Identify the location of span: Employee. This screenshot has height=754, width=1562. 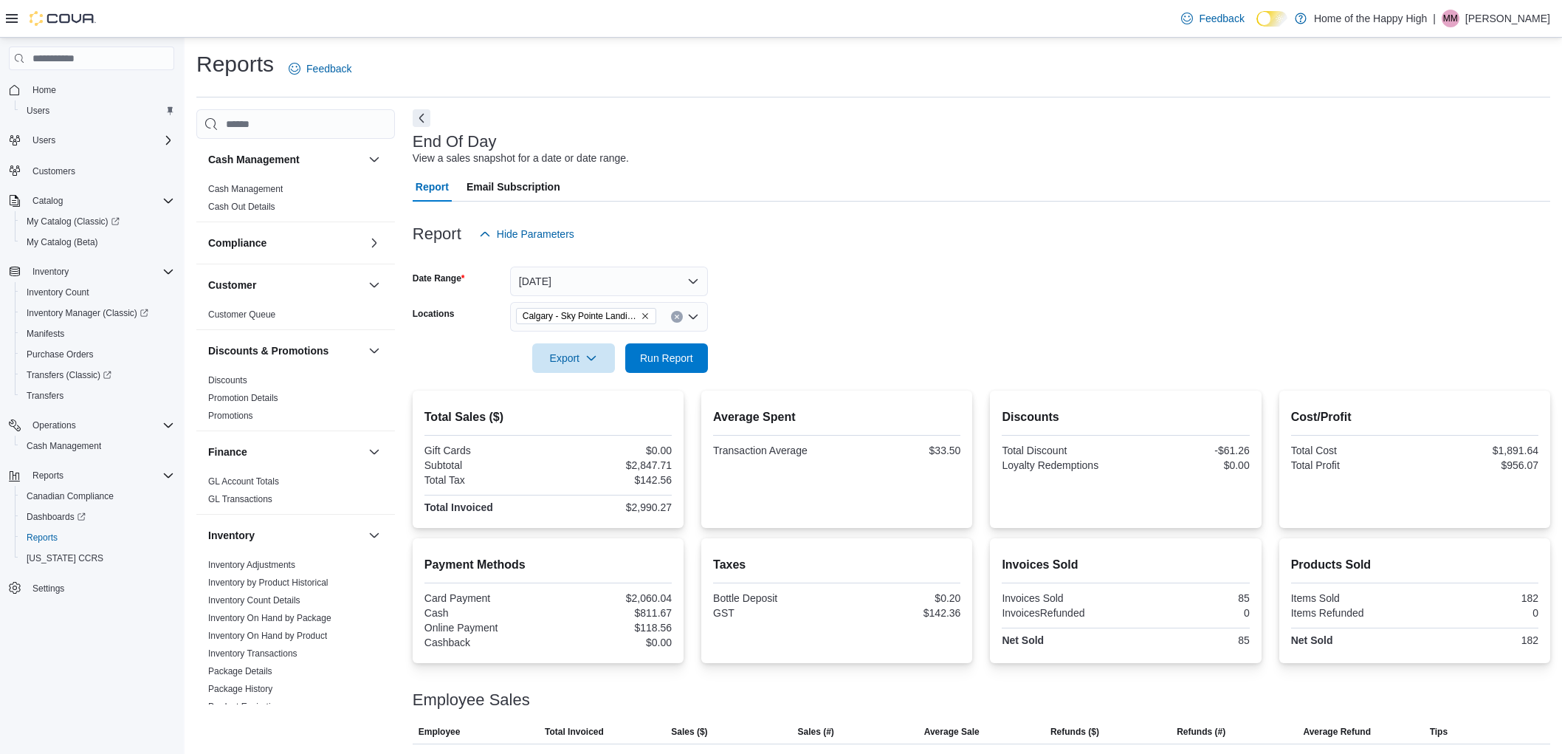
(439, 732).